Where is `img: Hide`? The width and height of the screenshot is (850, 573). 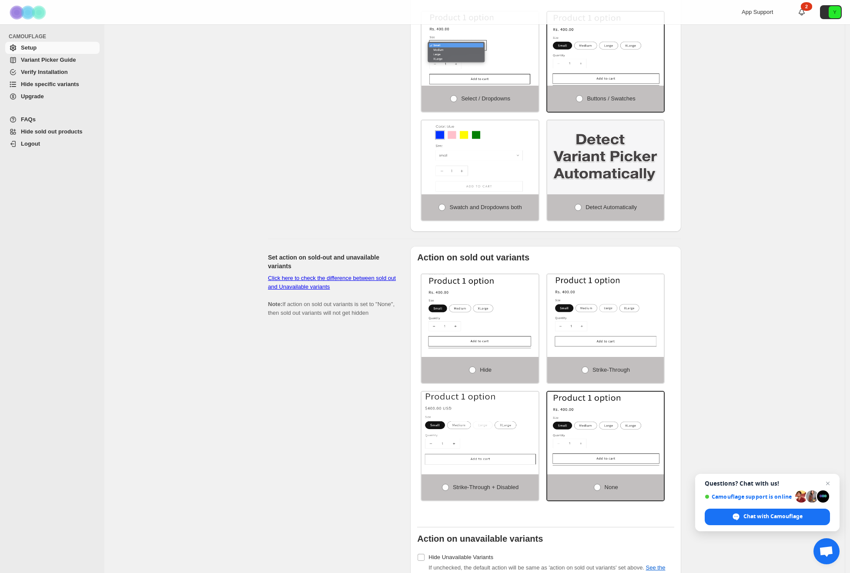 img: Hide is located at coordinates (480, 312).